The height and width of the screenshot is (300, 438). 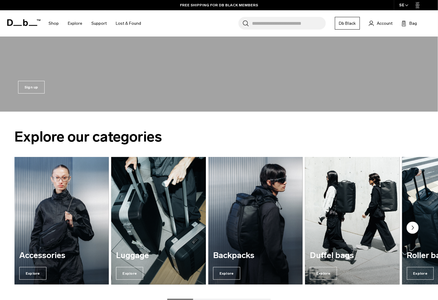 What do you see at coordinates (158, 255) in the screenshot?
I see `h3: Luggage` at bounding box center [158, 255].